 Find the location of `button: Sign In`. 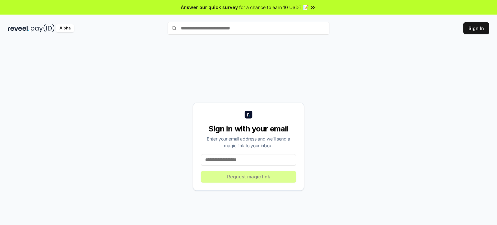

button: Sign In is located at coordinates (476, 28).